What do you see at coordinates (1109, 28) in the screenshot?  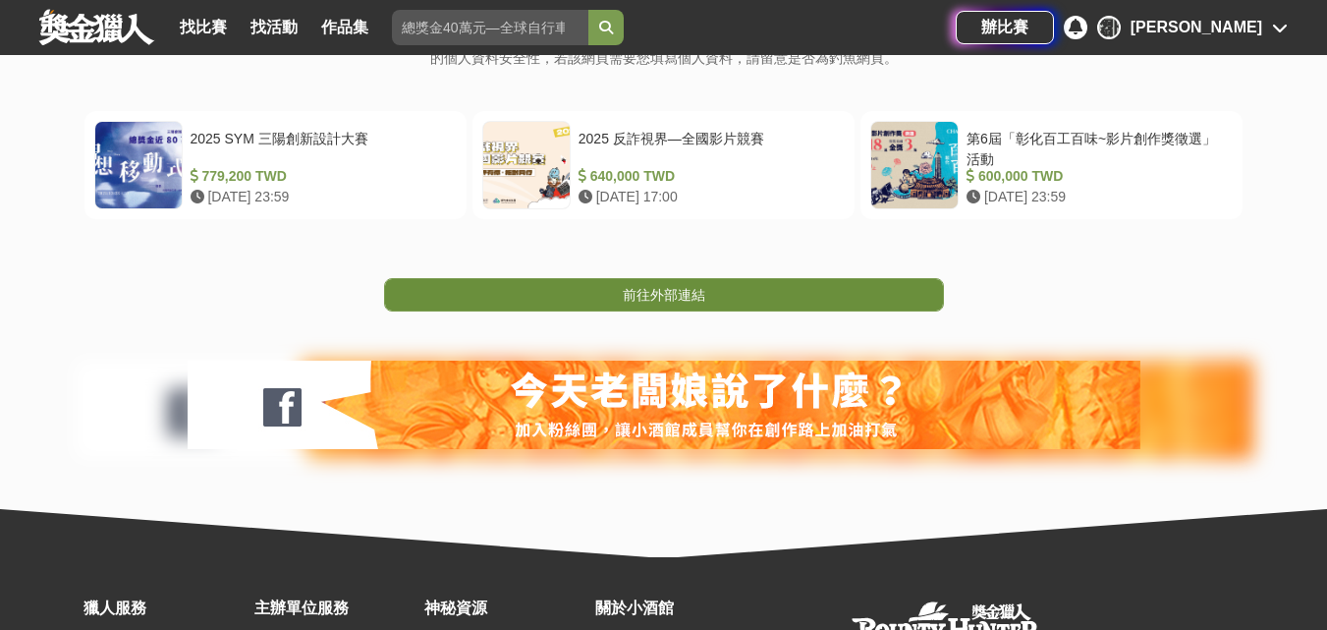 I see `div: 鄒` at bounding box center [1109, 28].